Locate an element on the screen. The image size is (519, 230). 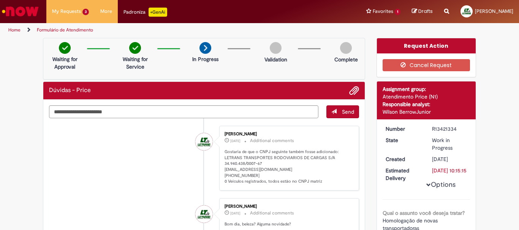
b: Qual o assunto você deseja tratar? is located at coordinates (423, 213).